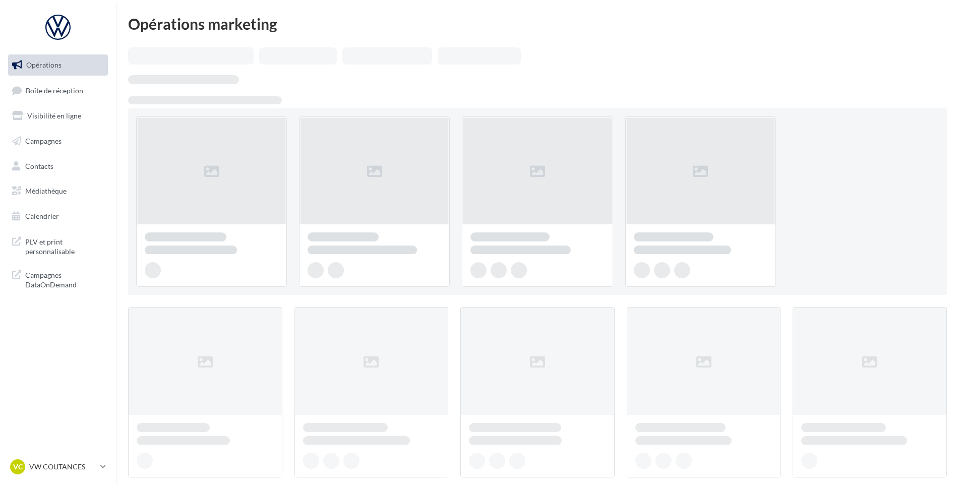  I want to click on a: Médiathèque, so click(58, 191).